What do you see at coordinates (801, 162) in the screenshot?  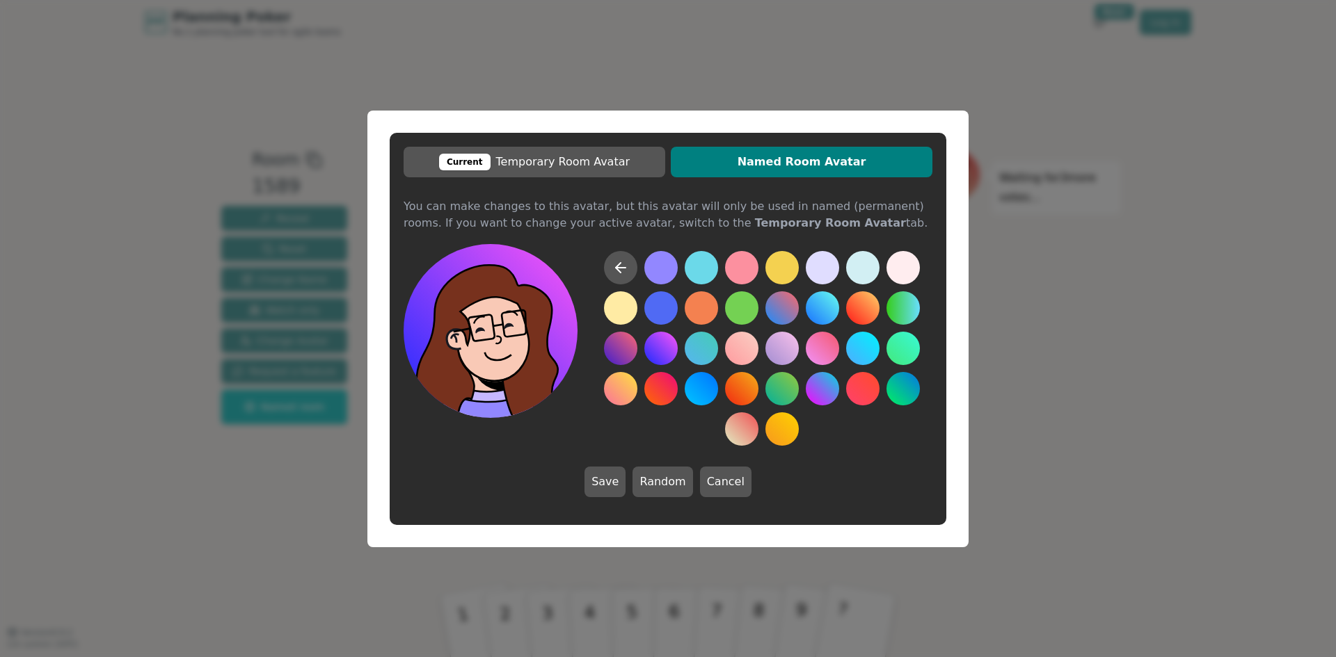 I see `span: Named Room Avatar` at bounding box center [801, 162].